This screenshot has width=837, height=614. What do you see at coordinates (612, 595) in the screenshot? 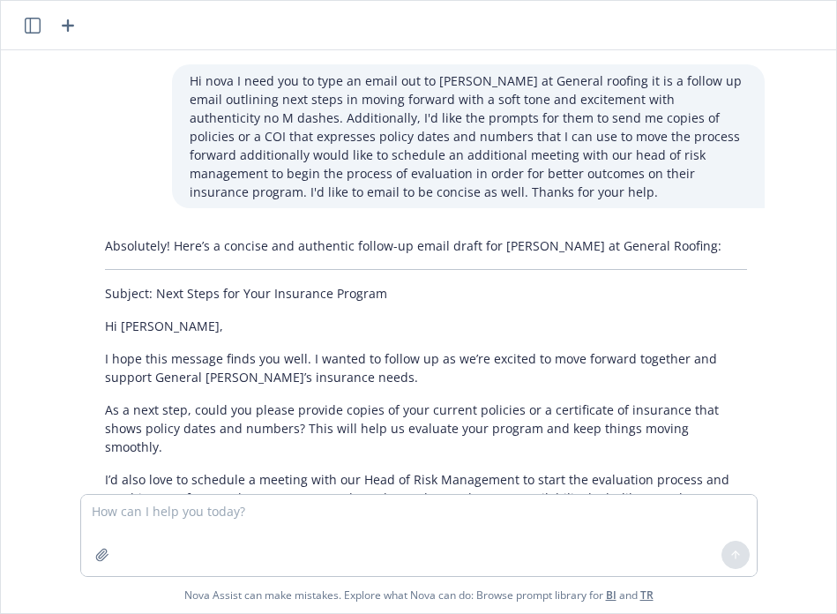
I see `a: BI` at bounding box center [612, 595].